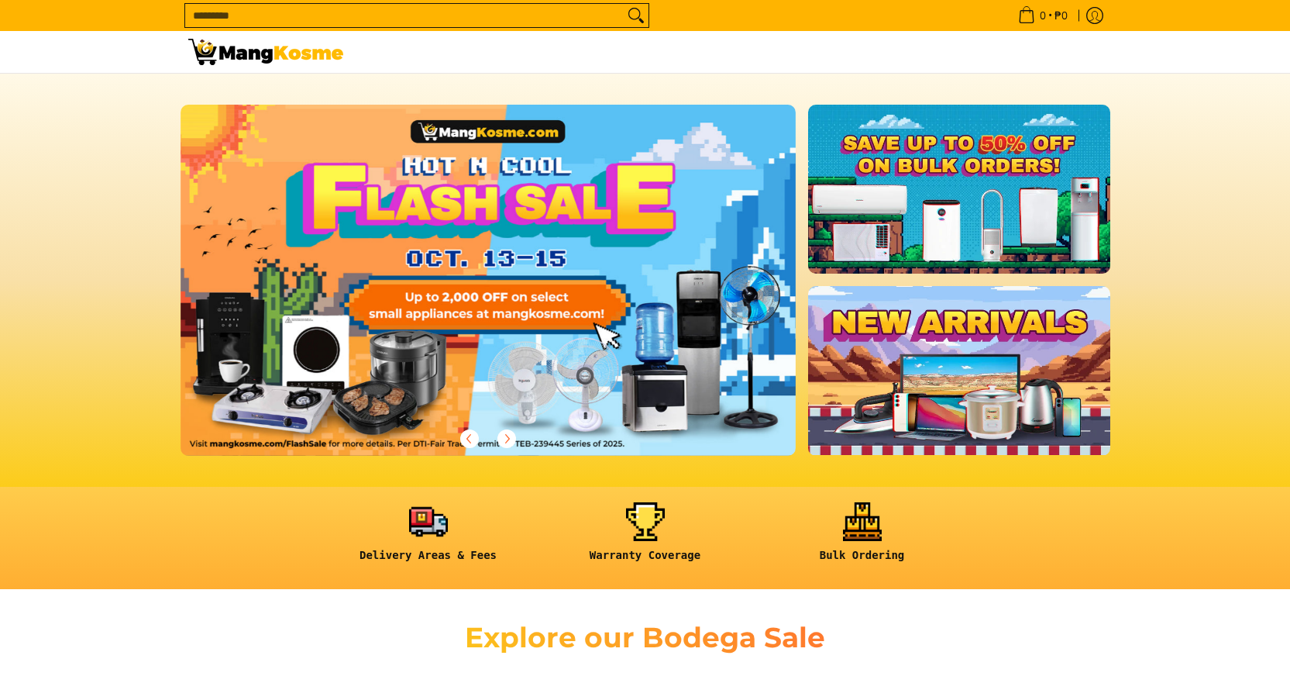 The height and width of the screenshot is (683, 1290). I want to click on nav: Main Menu, so click(731, 52).